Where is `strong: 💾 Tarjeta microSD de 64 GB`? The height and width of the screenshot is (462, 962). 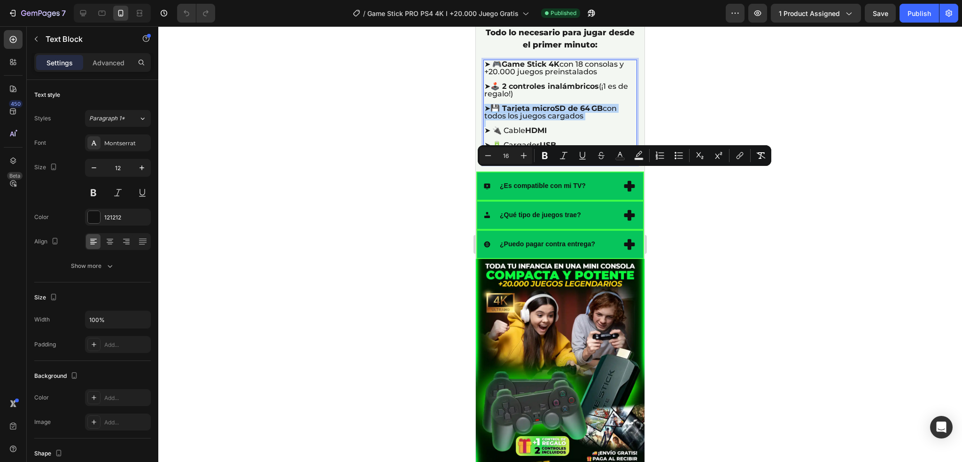
strong: 💾 Tarjeta microSD de 64 GB is located at coordinates (70, 82).